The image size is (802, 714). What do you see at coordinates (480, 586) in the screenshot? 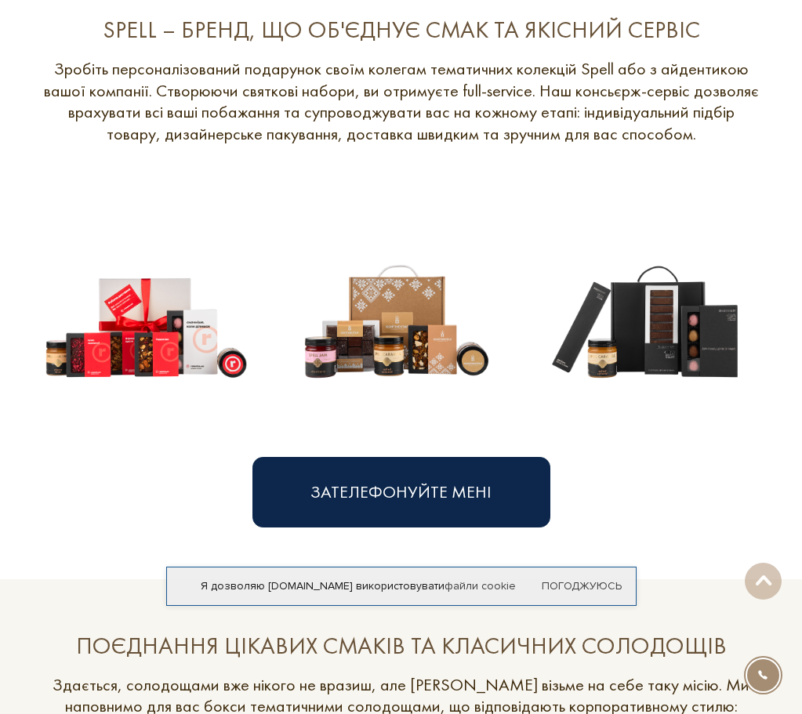
I see `a: файли cookie` at bounding box center [480, 586].